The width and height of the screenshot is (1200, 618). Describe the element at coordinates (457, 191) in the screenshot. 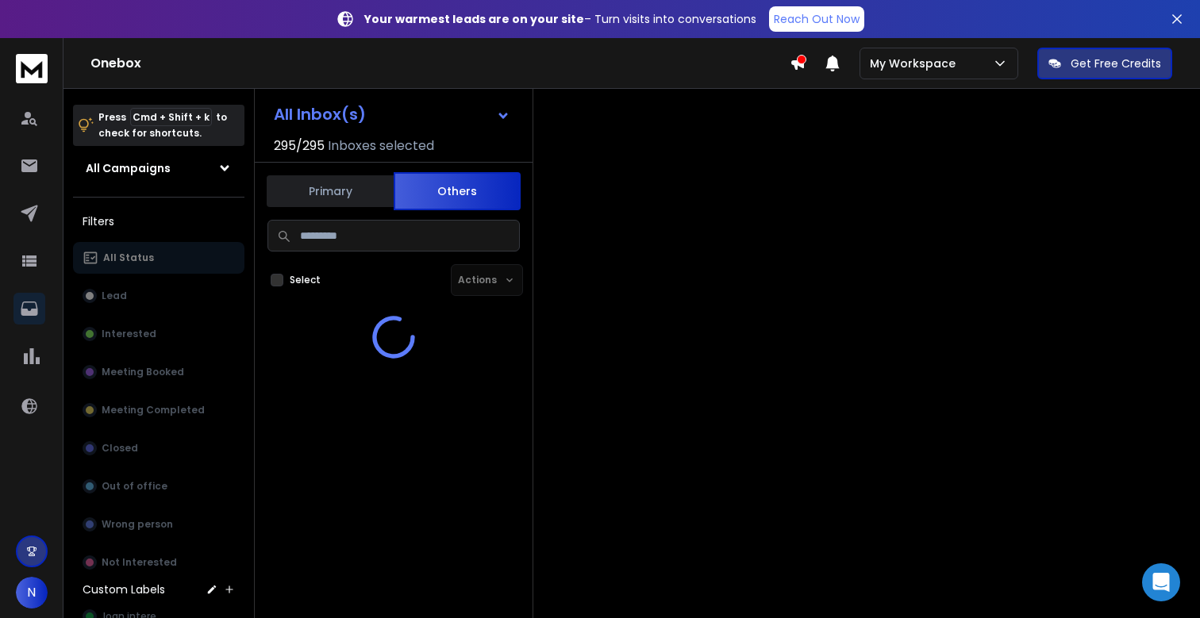

I see `button: Others` at that location.